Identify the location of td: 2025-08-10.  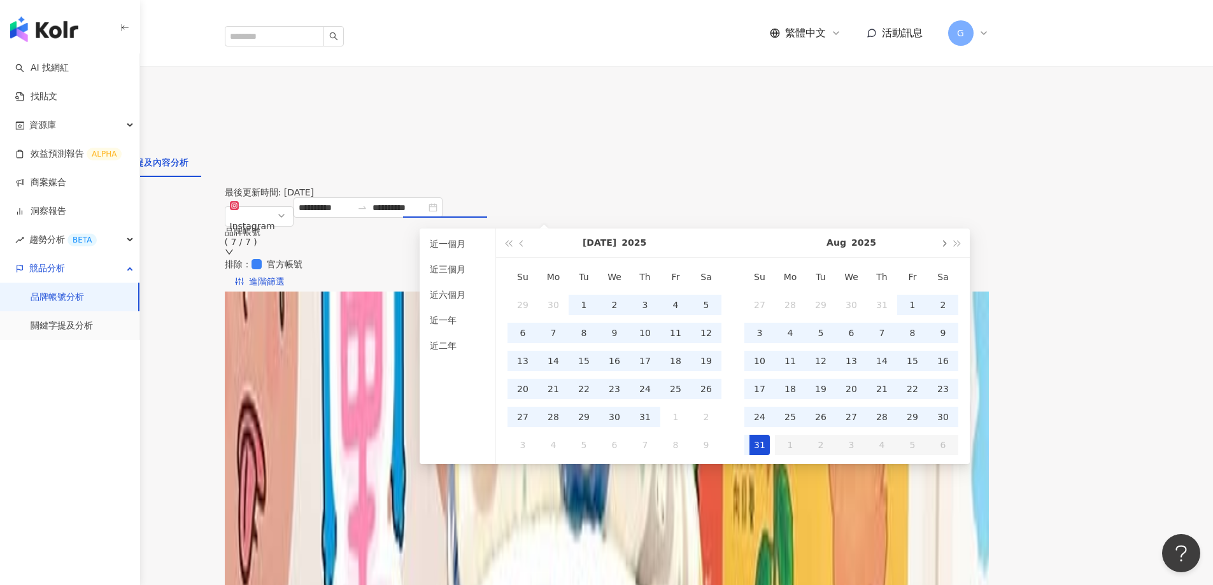
(760, 361).